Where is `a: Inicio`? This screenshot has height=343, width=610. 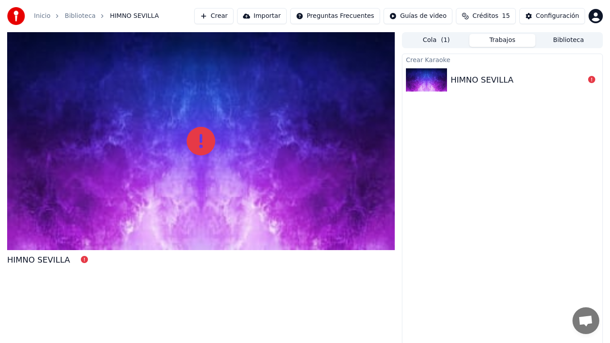
a: Inicio is located at coordinates (42, 16).